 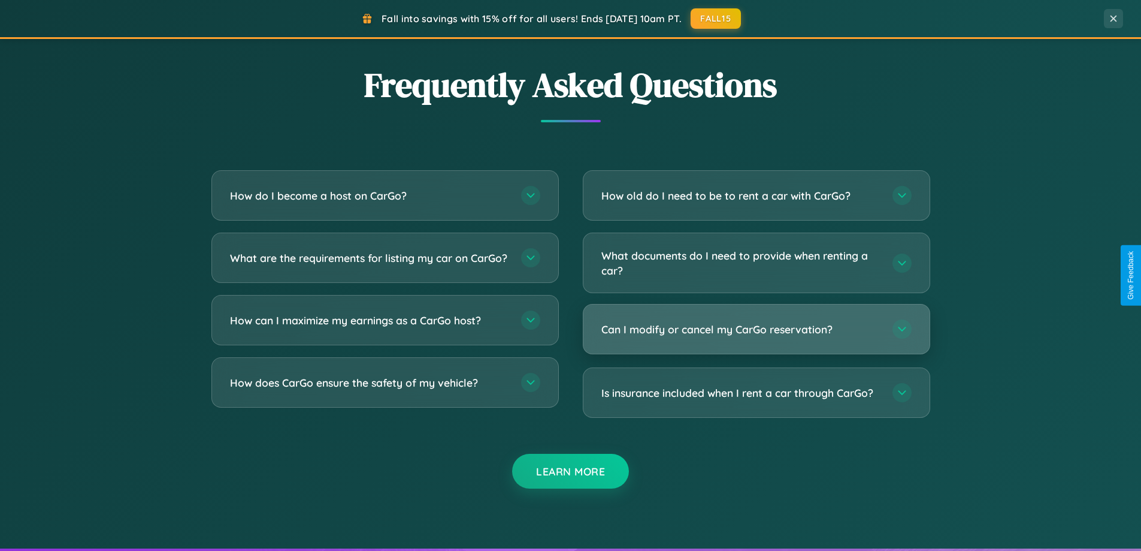 I want to click on h3: Is insurance included when I rent a car through CarGo?, so click(x=741, y=392).